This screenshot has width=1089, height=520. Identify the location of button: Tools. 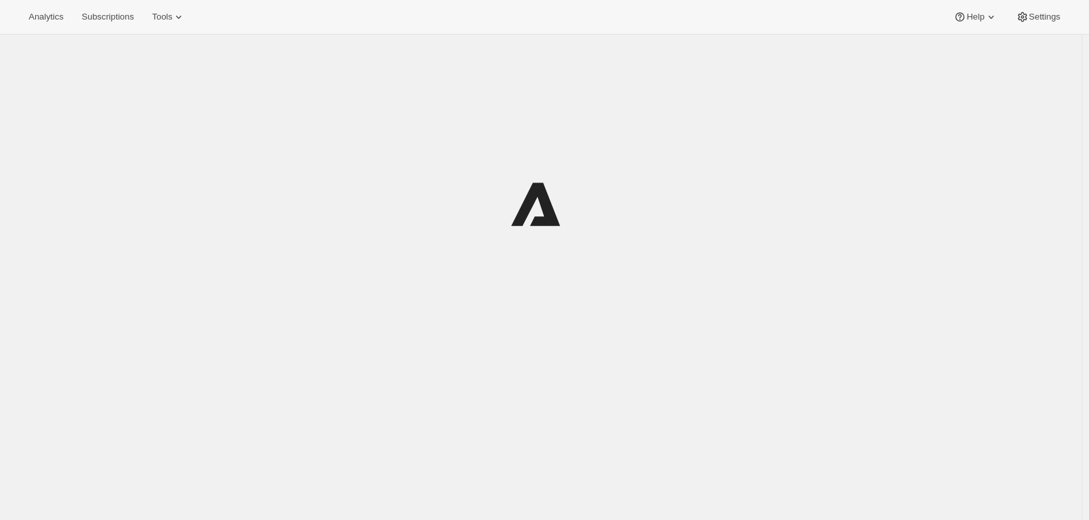
(168, 17).